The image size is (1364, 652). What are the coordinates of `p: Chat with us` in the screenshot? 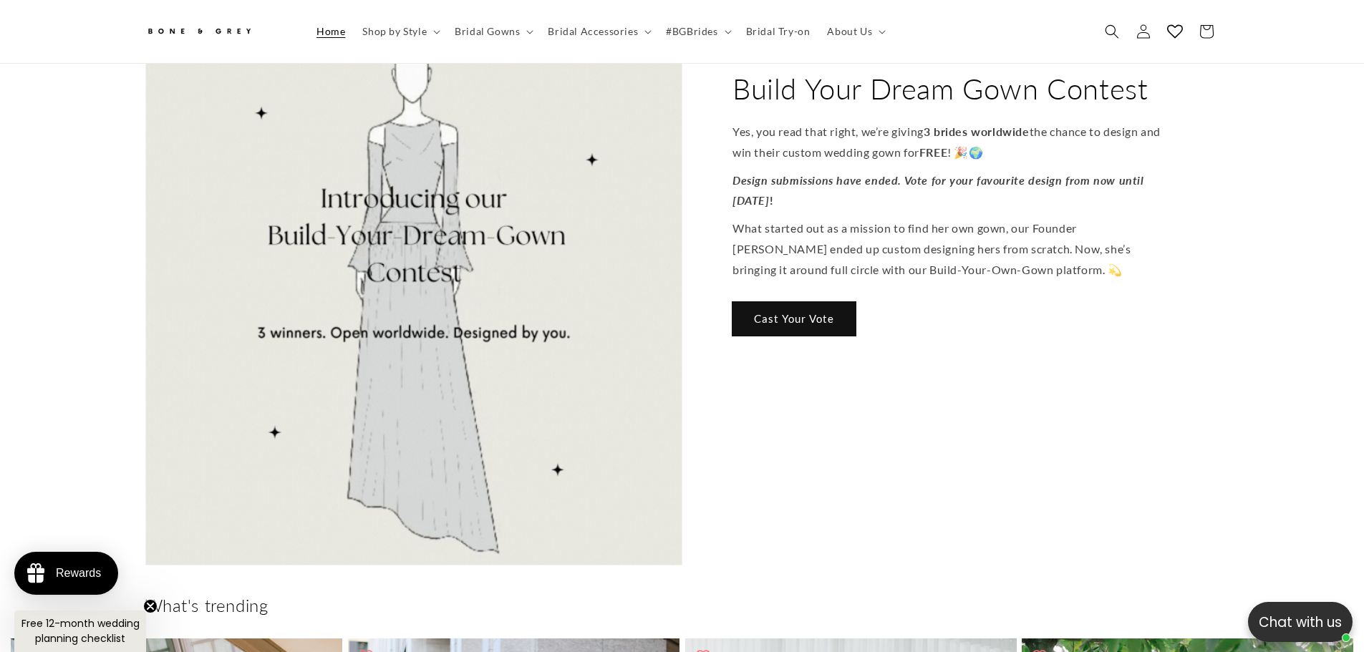 It's located at (1300, 622).